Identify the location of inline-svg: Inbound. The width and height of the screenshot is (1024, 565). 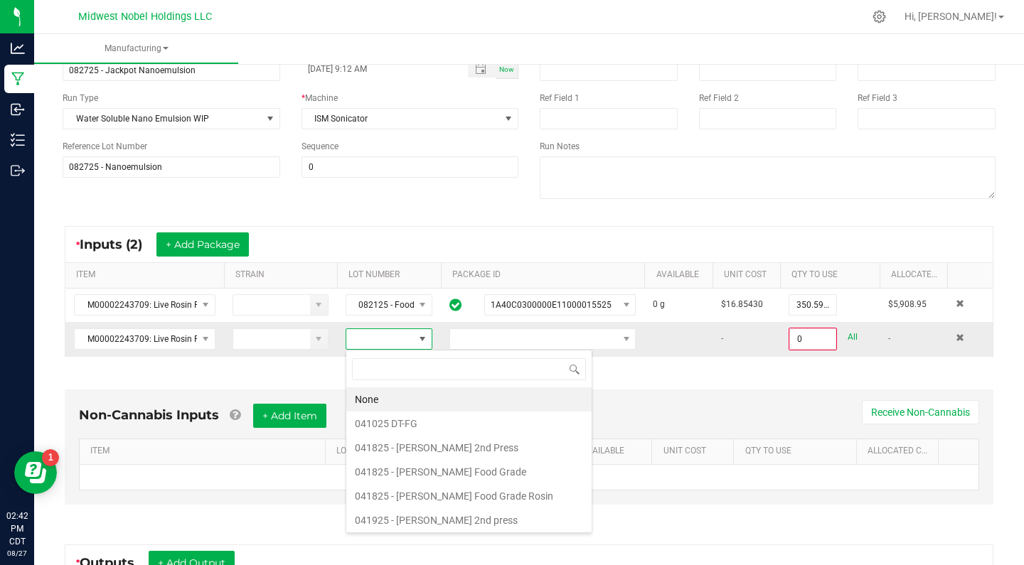
(18, 109).